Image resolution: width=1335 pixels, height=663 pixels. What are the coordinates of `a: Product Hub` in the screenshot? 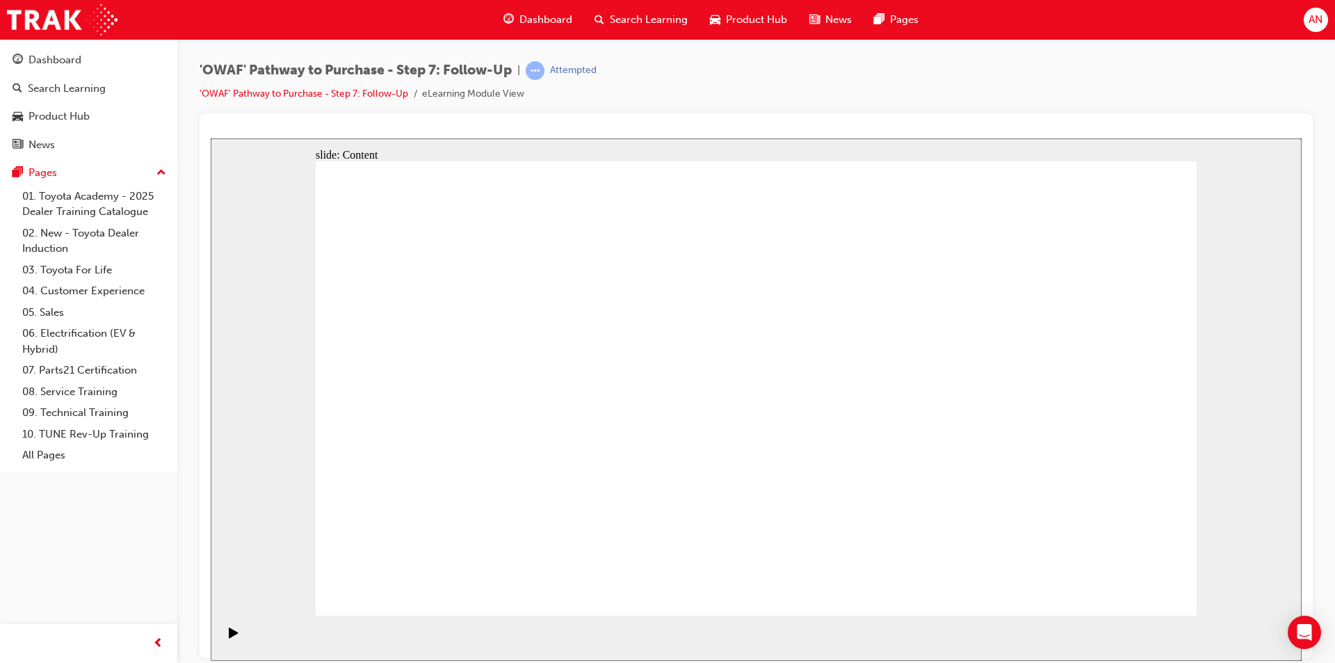 It's located at (88, 116).